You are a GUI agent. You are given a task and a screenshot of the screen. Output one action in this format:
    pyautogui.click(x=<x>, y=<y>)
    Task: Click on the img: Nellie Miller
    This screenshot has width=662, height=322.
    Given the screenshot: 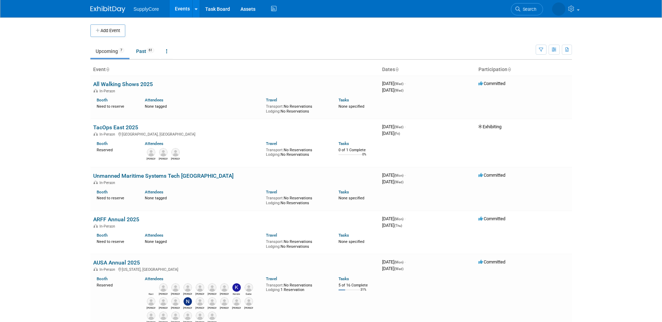 What is the action you would take?
    pyautogui.click(x=188, y=302)
    